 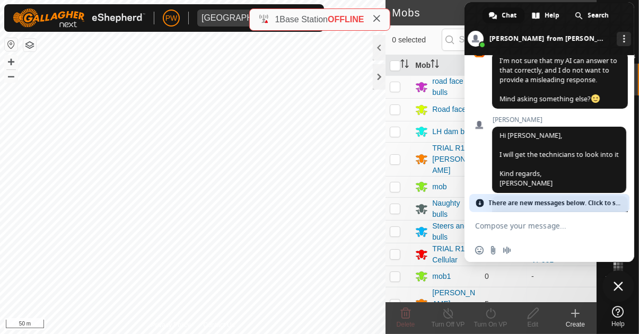 What do you see at coordinates (618, 279) in the screenshot?
I see `span: Heatmap` at bounding box center [618, 279].